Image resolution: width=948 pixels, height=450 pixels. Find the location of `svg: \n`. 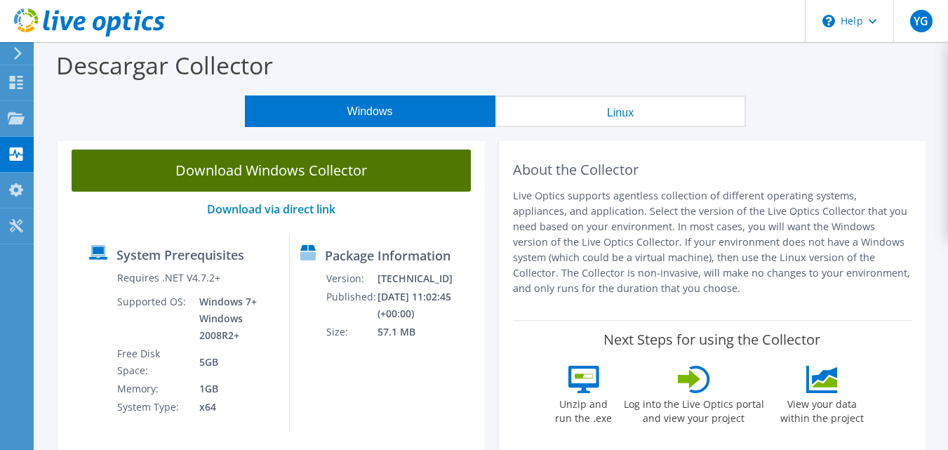

svg: \n is located at coordinates (829, 21).